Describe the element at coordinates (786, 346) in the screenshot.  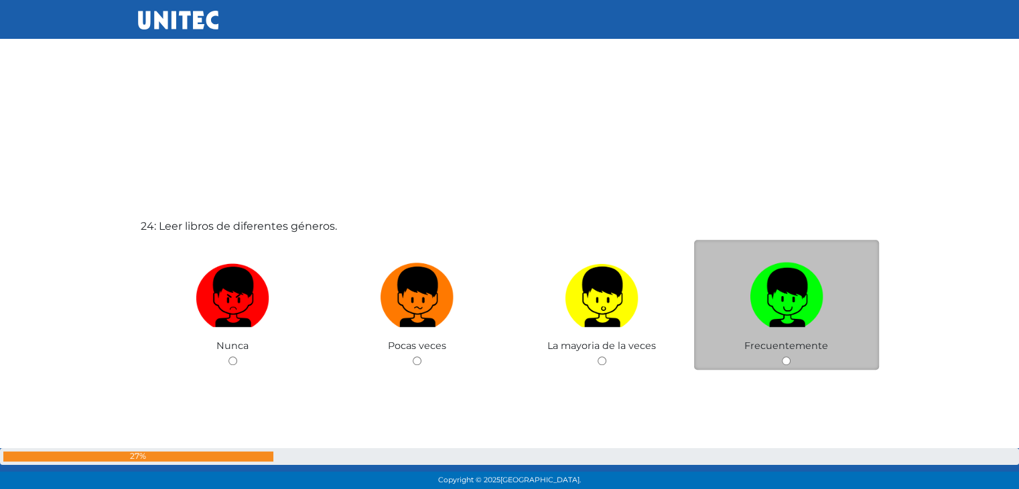
I see `span: Frecuentemente` at that location.